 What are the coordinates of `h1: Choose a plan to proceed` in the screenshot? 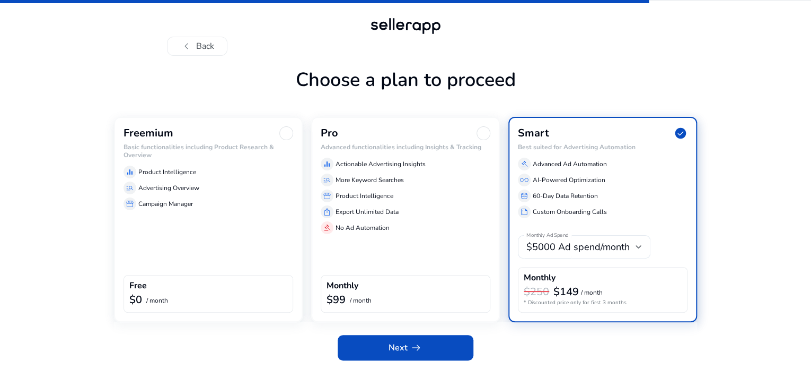 It's located at (406, 92).